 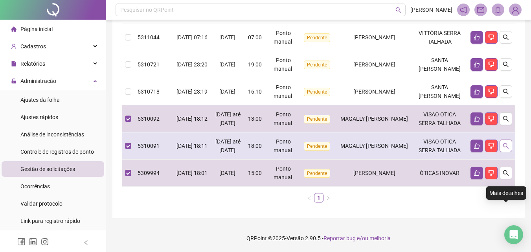 I want to click on li: 1, so click(x=318, y=198).